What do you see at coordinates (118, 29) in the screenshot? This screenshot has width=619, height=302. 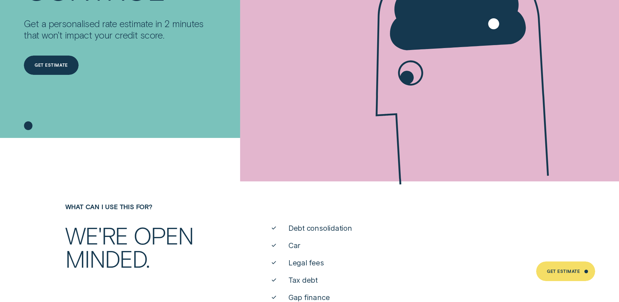 I see `p: Get a personalised rate estimate in 2 minutes that won't impact your credit score.` at bounding box center [118, 29].